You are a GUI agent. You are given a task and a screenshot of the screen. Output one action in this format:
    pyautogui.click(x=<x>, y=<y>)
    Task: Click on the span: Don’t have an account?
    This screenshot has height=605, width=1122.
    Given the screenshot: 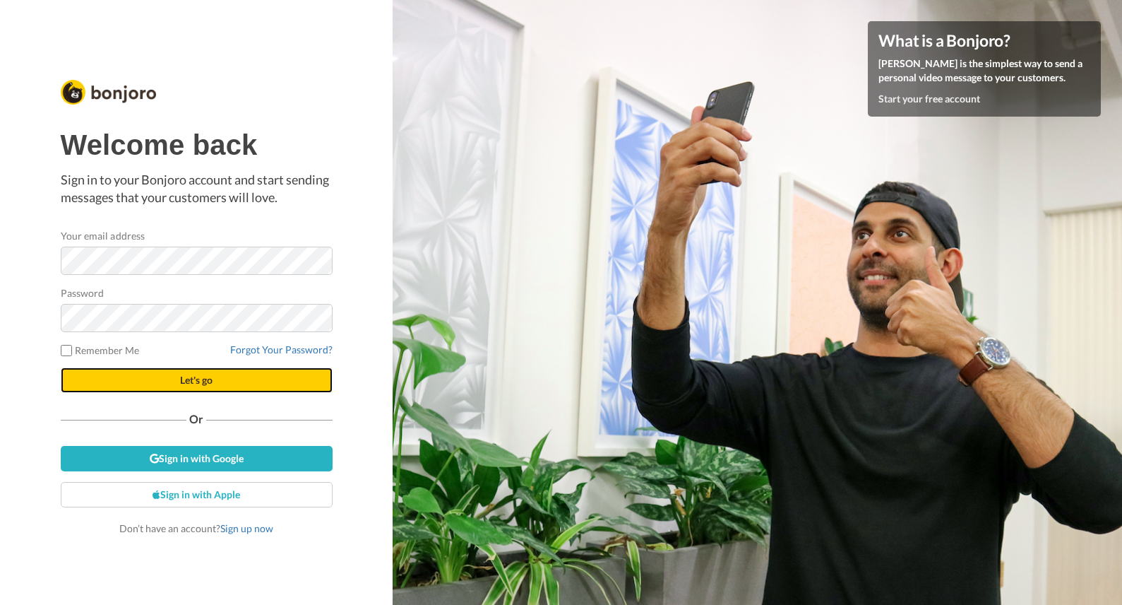 What is the action you would take?
    pyautogui.click(x=196, y=528)
    